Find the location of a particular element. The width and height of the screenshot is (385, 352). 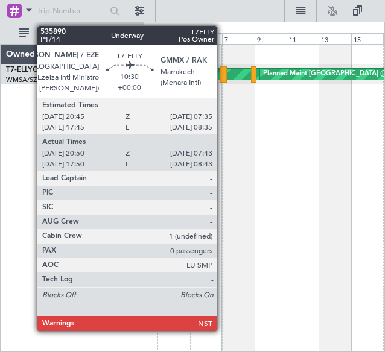

div: 15 is located at coordinates (367, 39).